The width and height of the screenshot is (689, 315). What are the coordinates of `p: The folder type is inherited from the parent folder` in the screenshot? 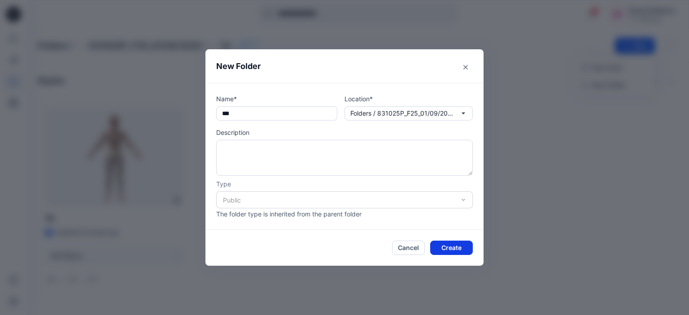 It's located at (345, 214).